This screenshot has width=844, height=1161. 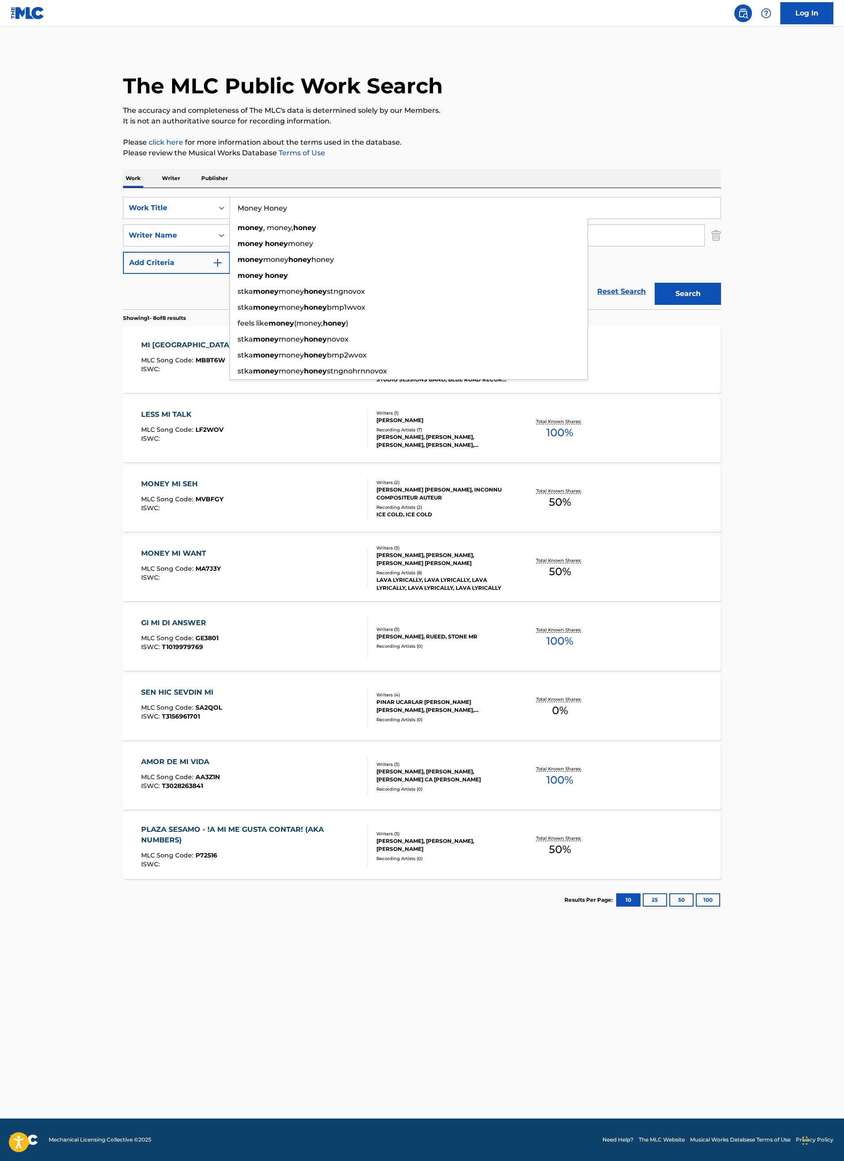 What do you see at coordinates (347, 355) in the screenshot?
I see `span: bmp2wvox` at bounding box center [347, 355].